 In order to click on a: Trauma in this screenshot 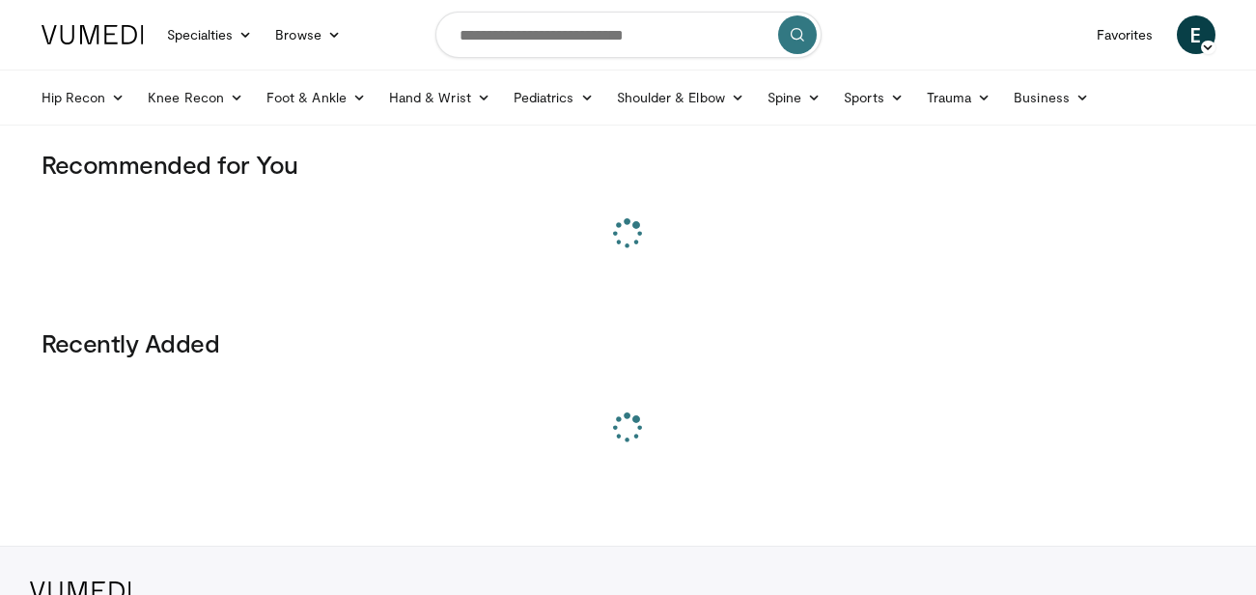, I will do `click(959, 98)`.